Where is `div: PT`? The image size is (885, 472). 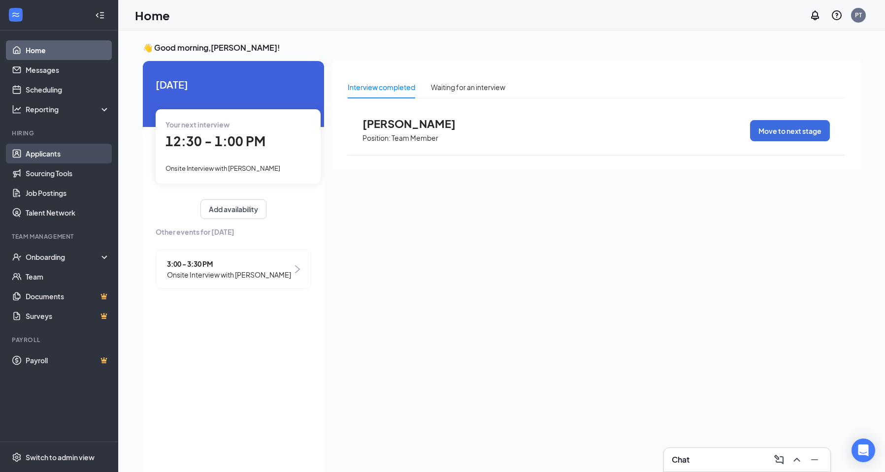 div: PT is located at coordinates (858, 15).